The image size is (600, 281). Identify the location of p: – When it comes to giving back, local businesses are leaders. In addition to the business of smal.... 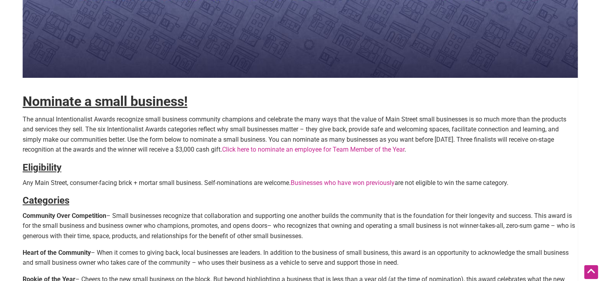
(300, 257).